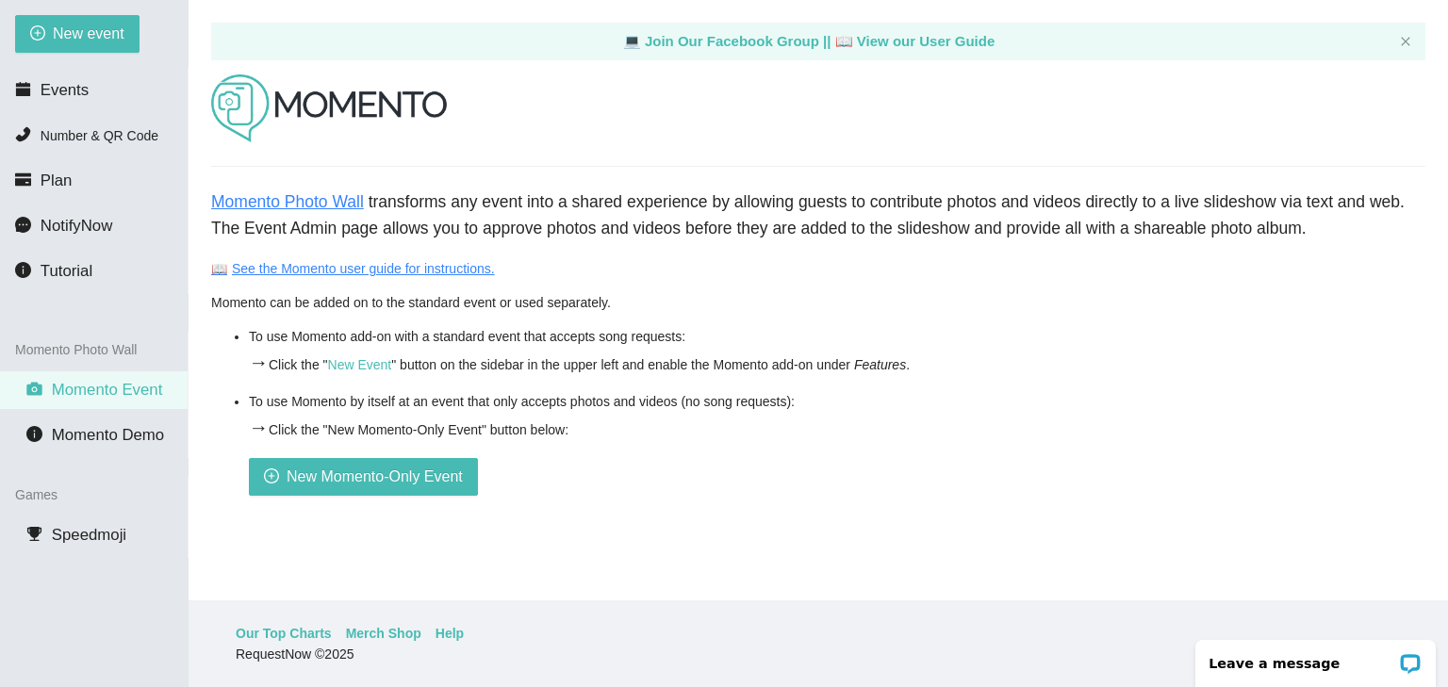  What do you see at coordinates (837, 352) in the screenshot?
I see `li: To use Momento add-on with a standard event that accepts song requests: Click the " " button on t...` at bounding box center [837, 352].